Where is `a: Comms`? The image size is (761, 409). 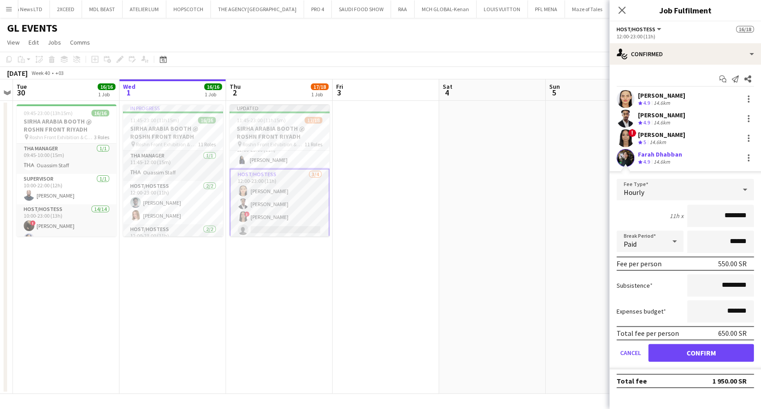 a: Comms is located at coordinates (80, 42).